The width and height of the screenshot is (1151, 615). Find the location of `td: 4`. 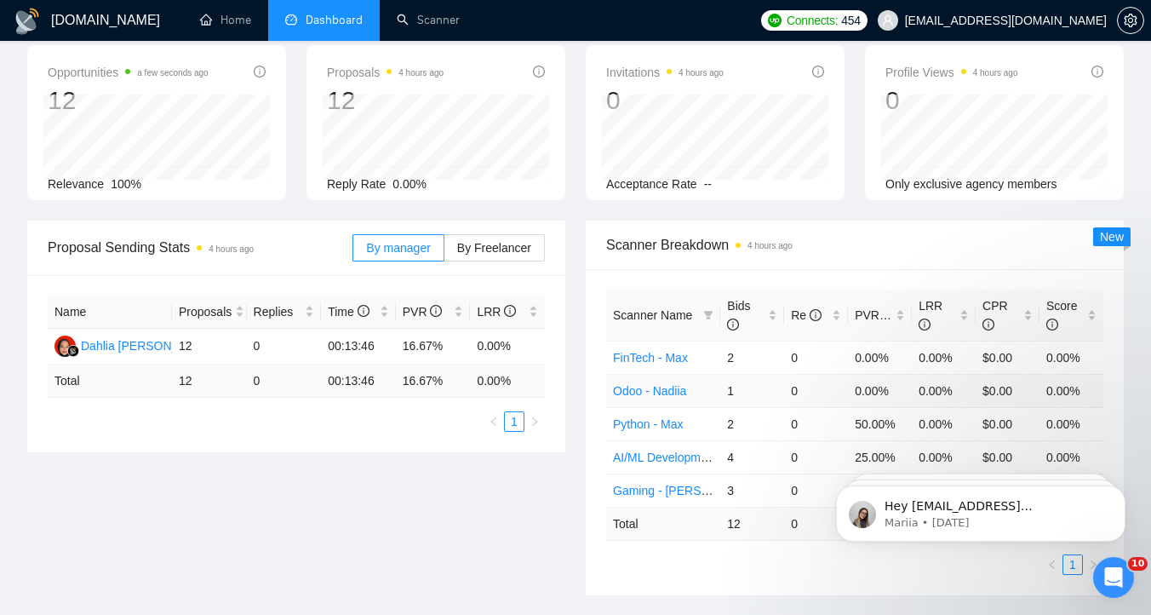

td: 4 is located at coordinates (752, 456).